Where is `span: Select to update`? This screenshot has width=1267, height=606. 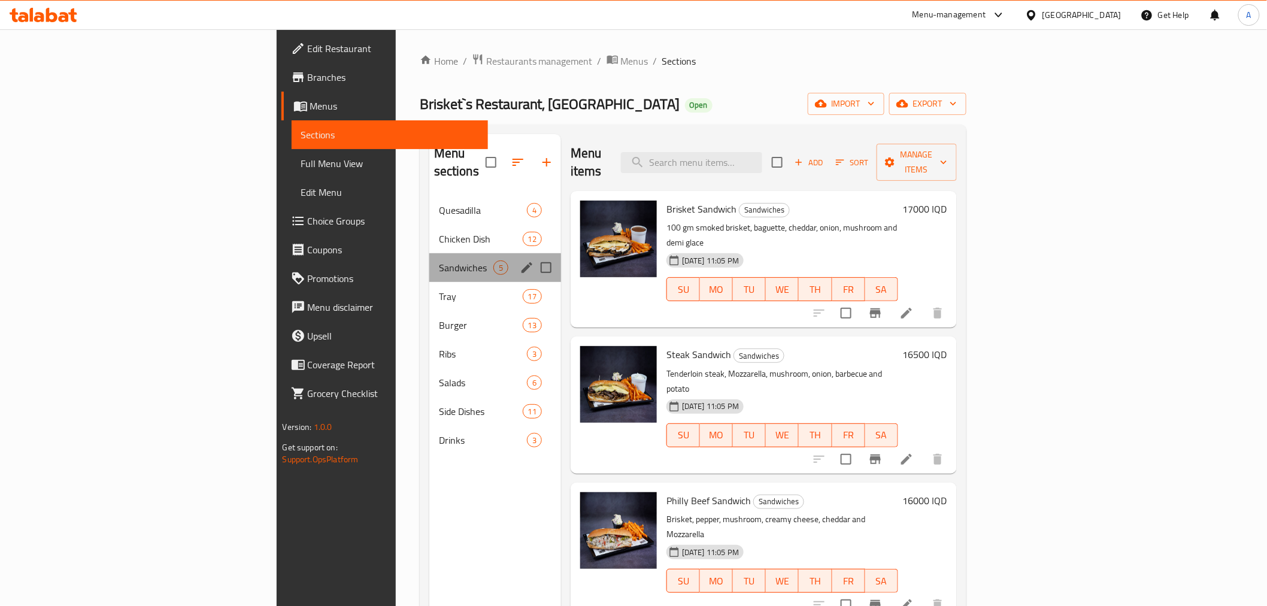
span: Select to update is located at coordinates (846, 313).